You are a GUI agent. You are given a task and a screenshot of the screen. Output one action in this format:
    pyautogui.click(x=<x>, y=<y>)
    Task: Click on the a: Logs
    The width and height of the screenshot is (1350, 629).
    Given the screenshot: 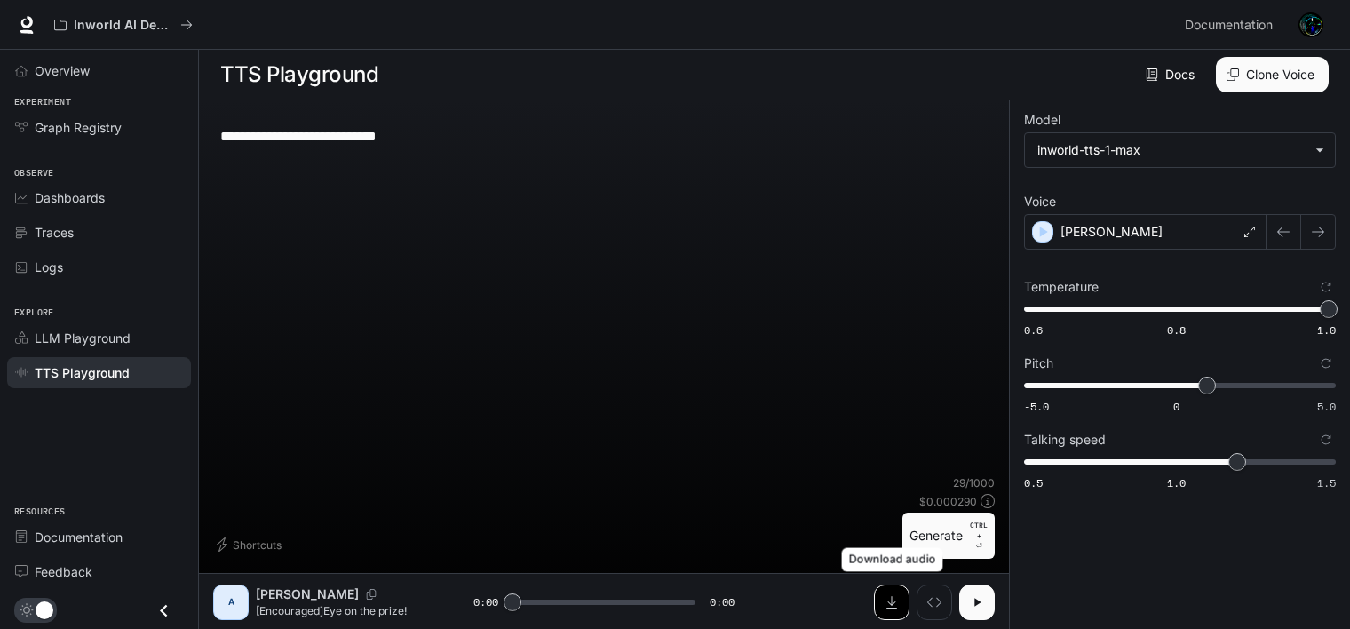 What is the action you would take?
    pyautogui.click(x=99, y=266)
    